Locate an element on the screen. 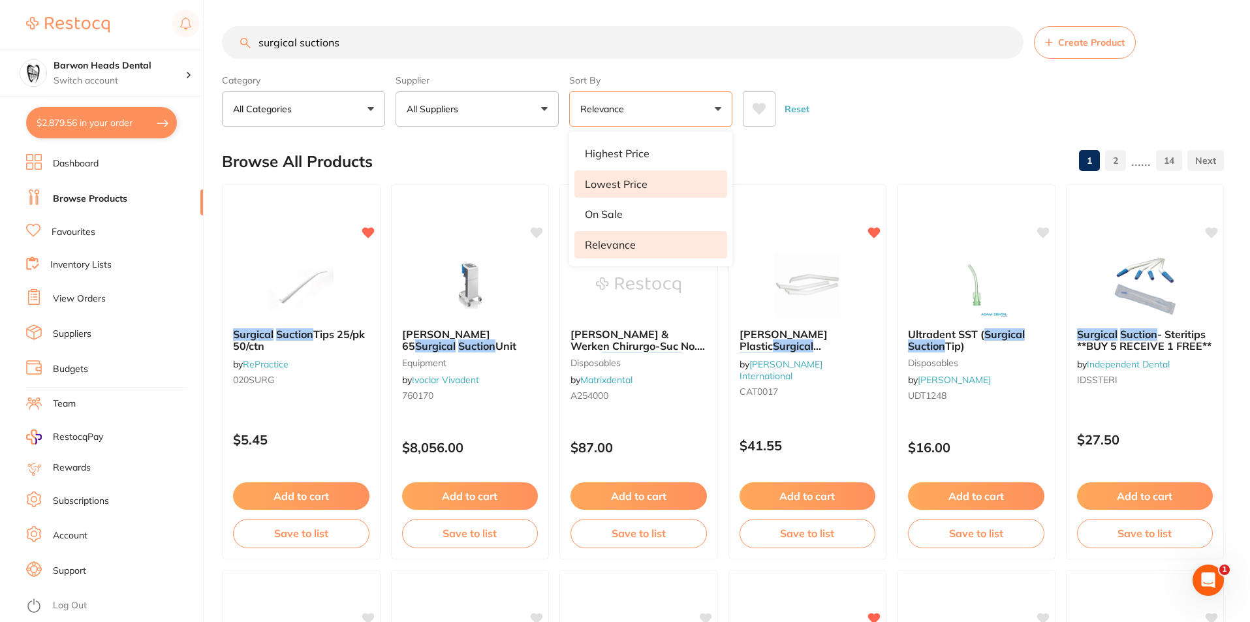 The width and height of the screenshot is (1250, 622). img: Dürr VC 65 Surgical Suction Unit is located at coordinates (470, 285).